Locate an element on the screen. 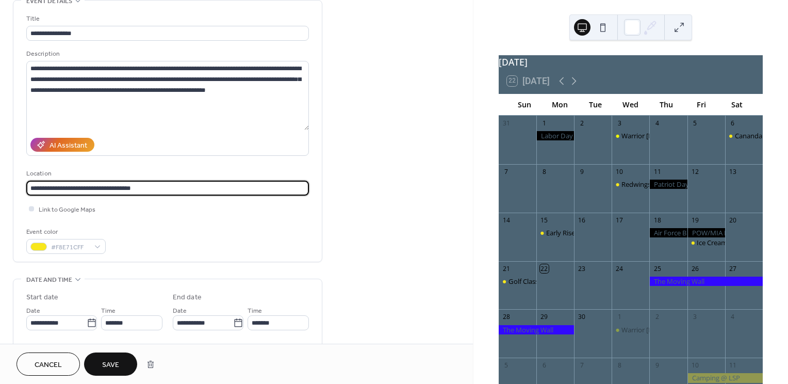 The image size is (788, 384). div: 20 is located at coordinates (732, 220).